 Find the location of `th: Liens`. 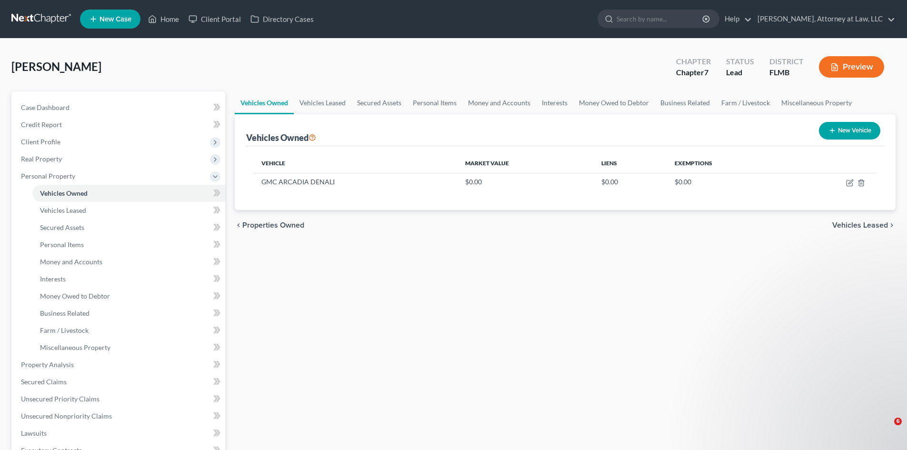

th: Liens is located at coordinates (630, 163).